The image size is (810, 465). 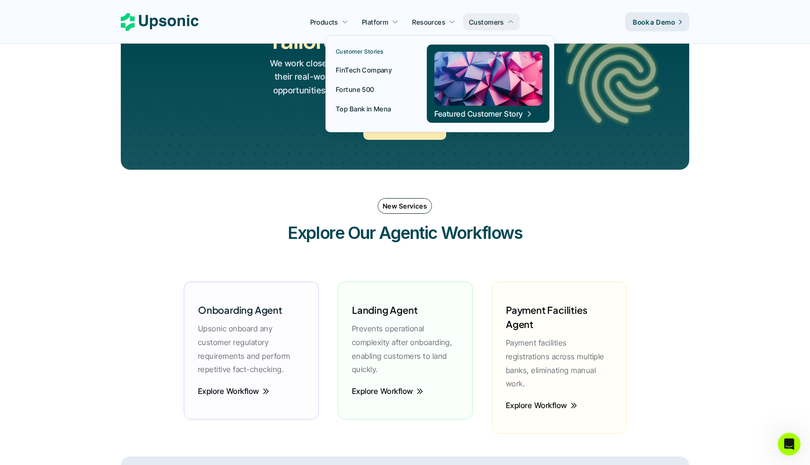 What do you see at coordinates (240, 310) in the screenshot?
I see `h6: Onboarding Agent` at bounding box center [240, 310].